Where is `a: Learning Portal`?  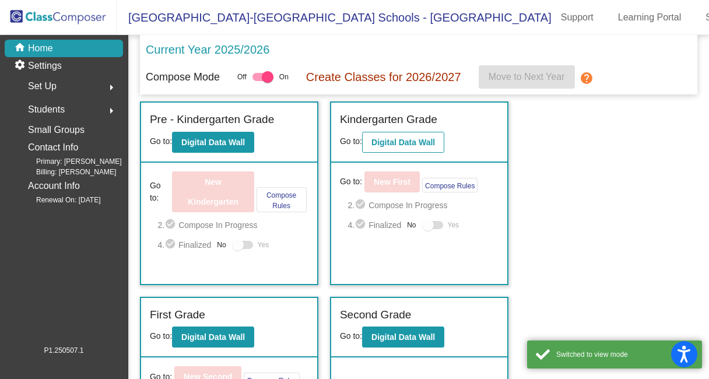 a: Learning Portal is located at coordinates (649, 17).